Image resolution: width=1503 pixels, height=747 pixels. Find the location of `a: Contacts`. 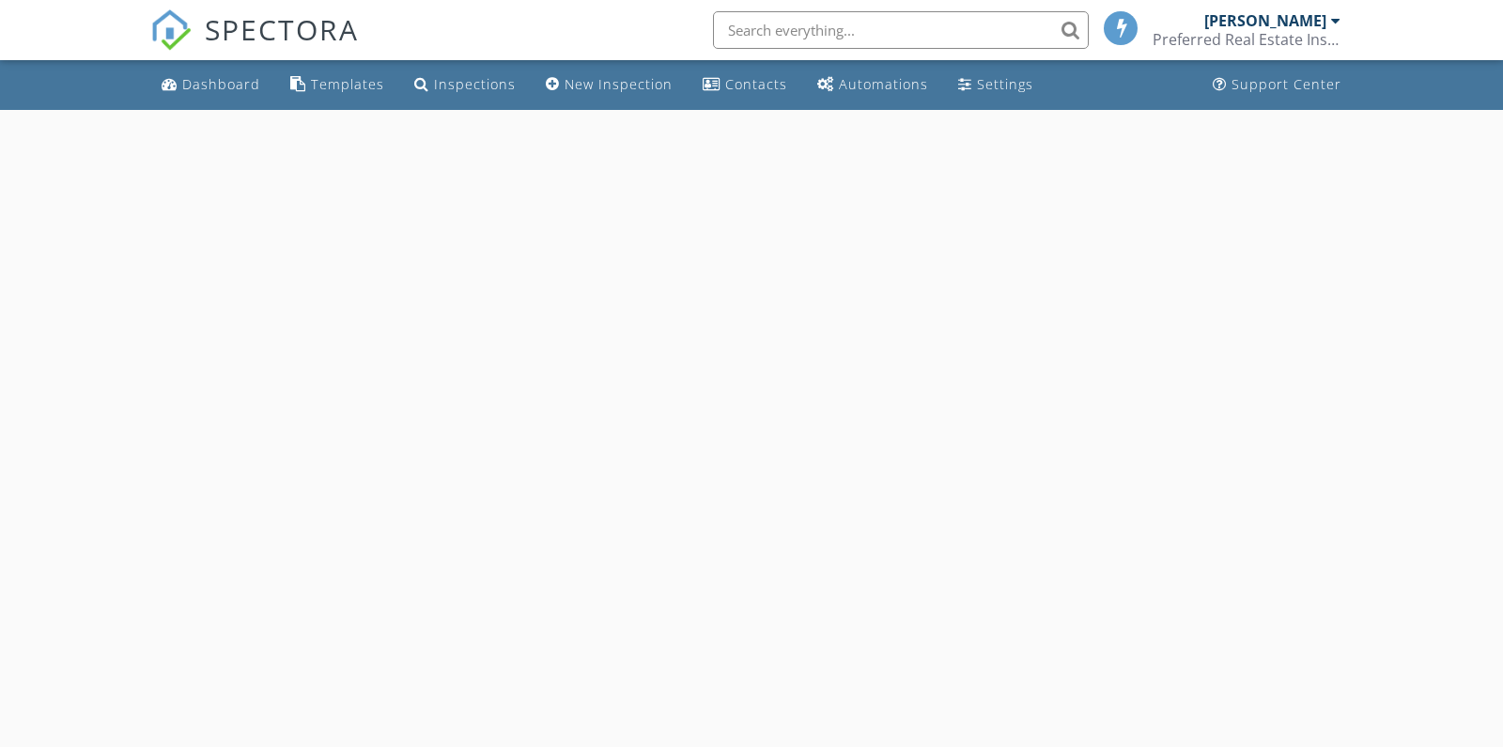

a: Contacts is located at coordinates (745, 85).